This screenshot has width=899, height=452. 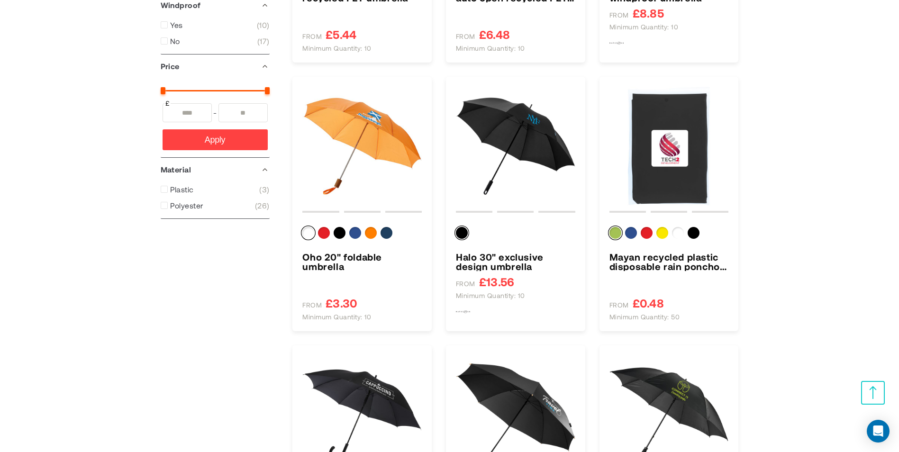 I want to click on span: Yes, so click(x=176, y=25).